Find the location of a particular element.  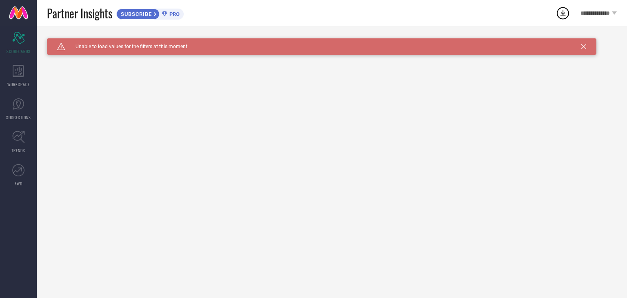

div: Unable to load filters at this moment. Please try later. is located at coordinates (332, 42).